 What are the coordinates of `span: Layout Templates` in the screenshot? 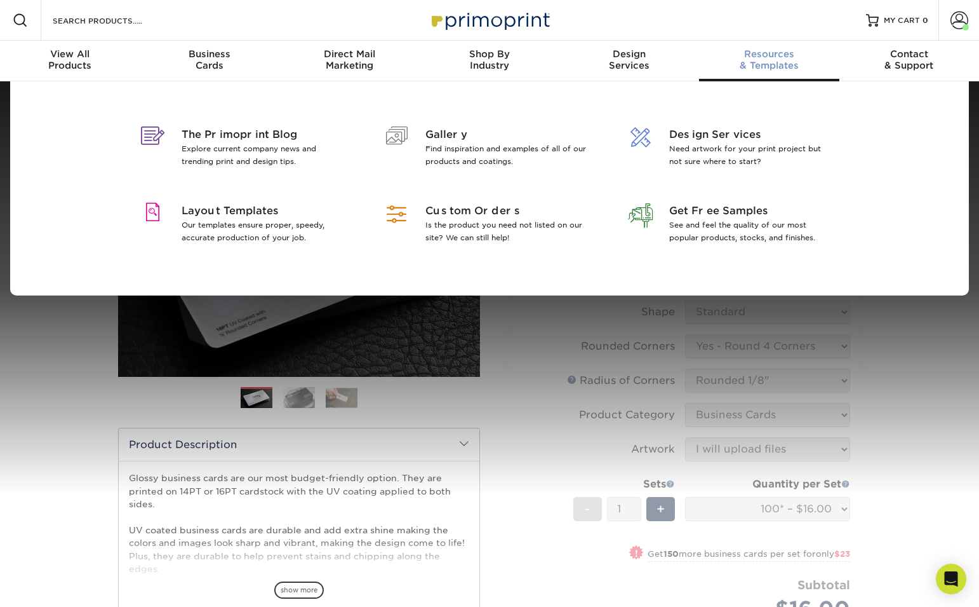 It's located at (264, 211).